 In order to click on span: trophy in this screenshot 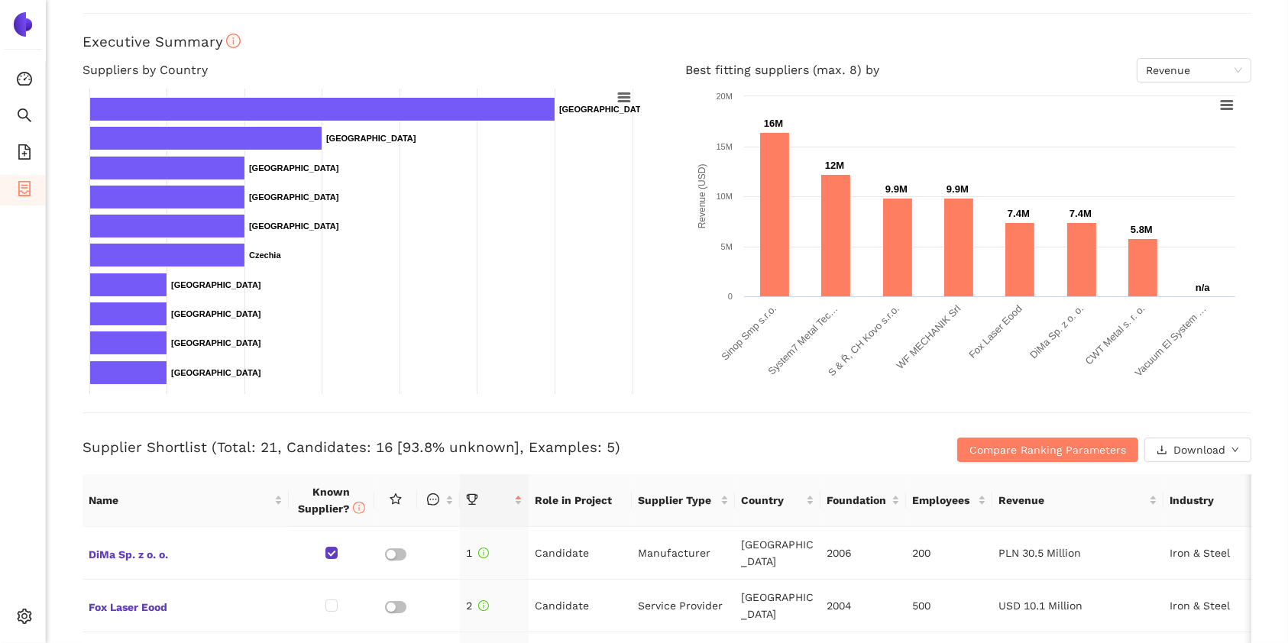, I will do `click(472, 500)`.